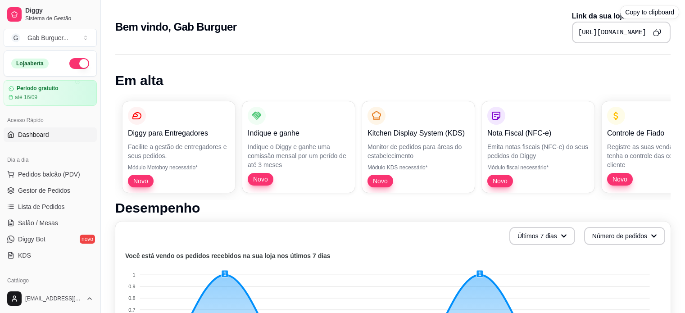 The height and width of the screenshot is (313, 685). Describe the element at coordinates (50, 223) in the screenshot. I see `a: Salão / Mesas` at that location.